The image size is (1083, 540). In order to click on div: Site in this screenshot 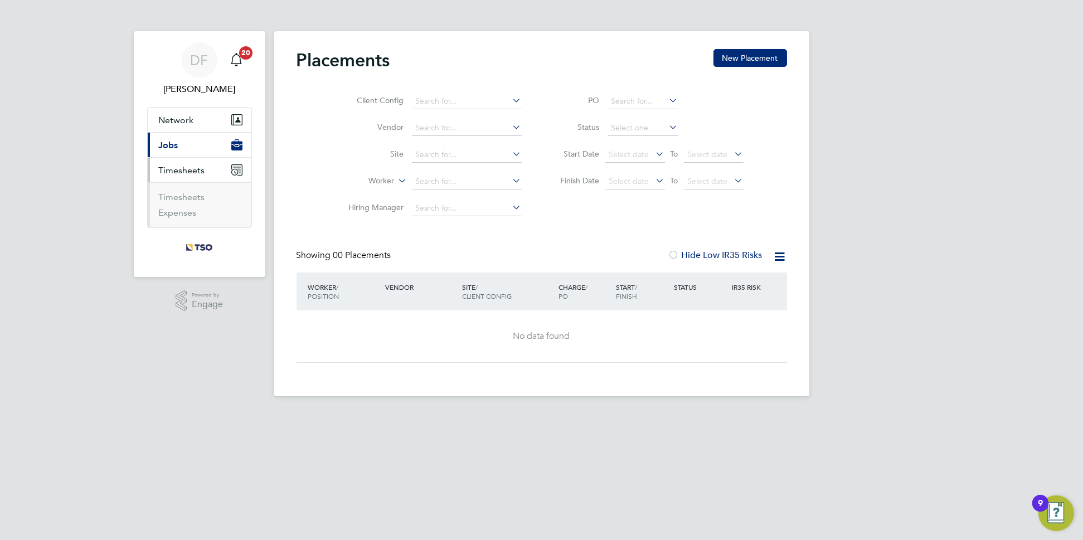, I will do `click(507, 291)`.